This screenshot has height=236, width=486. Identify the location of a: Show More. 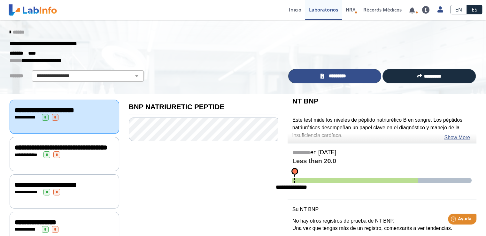
(457, 138).